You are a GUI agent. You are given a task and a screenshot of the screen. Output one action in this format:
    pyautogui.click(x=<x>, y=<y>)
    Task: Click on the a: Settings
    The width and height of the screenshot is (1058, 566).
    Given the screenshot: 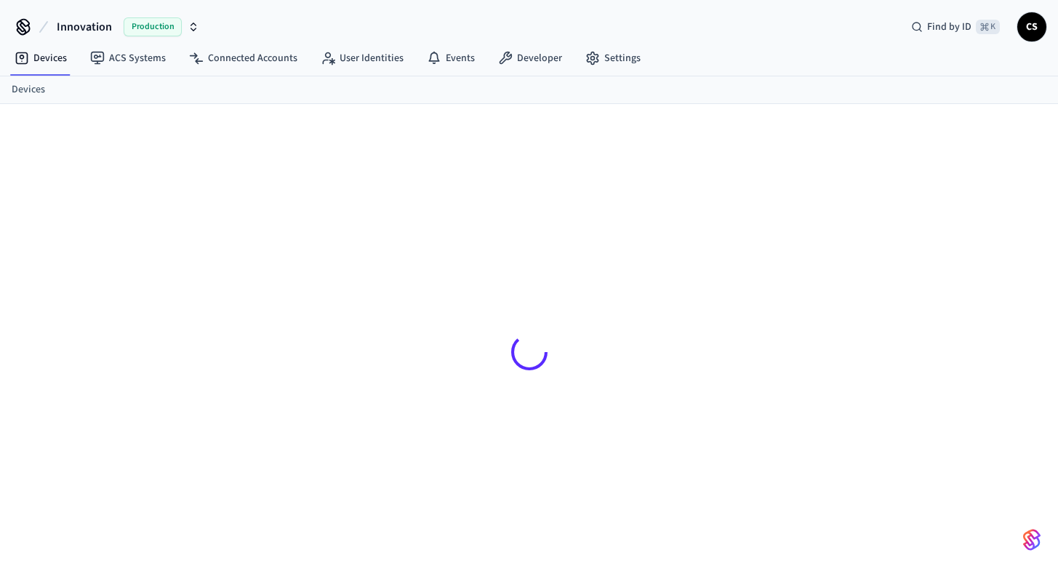 What is the action you would take?
    pyautogui.click(x=613, y=58)
    